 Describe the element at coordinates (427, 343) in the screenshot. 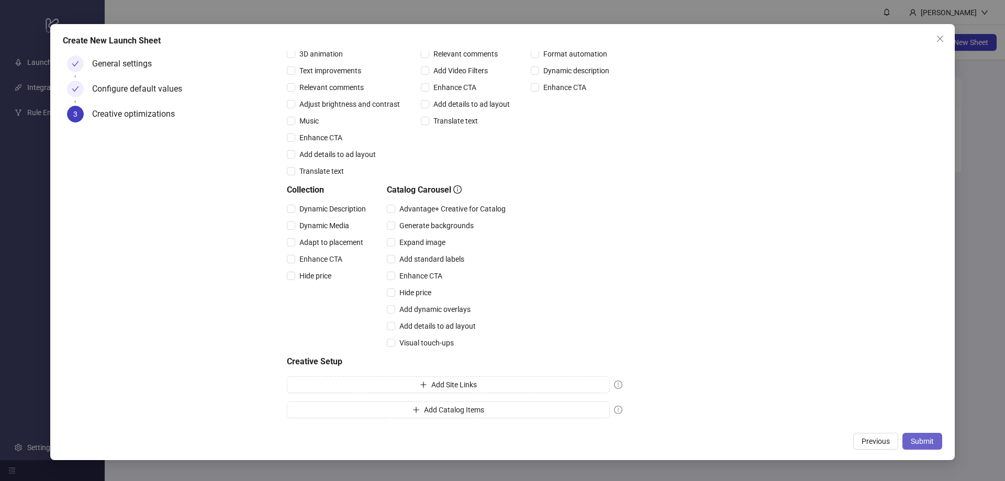

I see `span: Visual touch-ups` at that location.